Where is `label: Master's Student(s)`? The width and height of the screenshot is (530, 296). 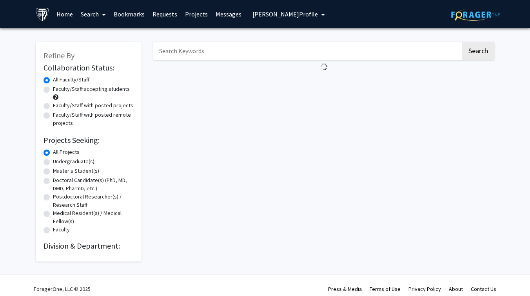 label: Master's Student(s) is located at coordinates (76, 171).